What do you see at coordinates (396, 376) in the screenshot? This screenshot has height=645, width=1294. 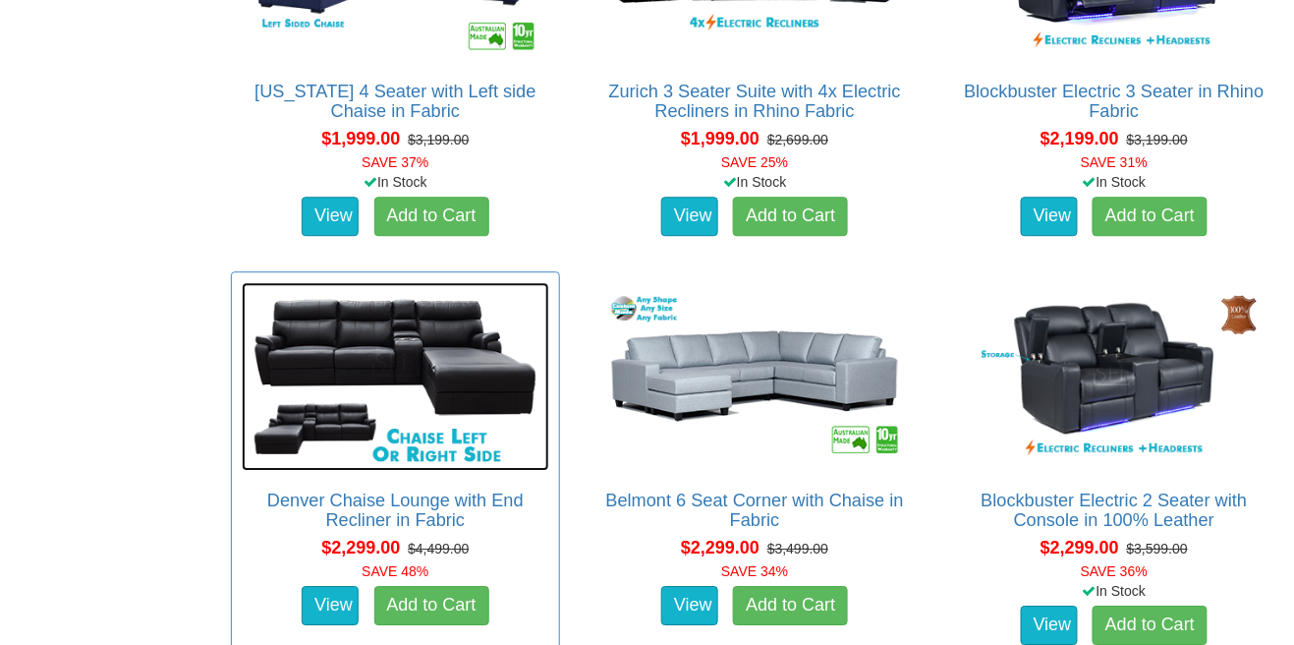 I see `img: Denver Chaise Lounge with End Recliner in Fabric` at bounding box center [396, 376].